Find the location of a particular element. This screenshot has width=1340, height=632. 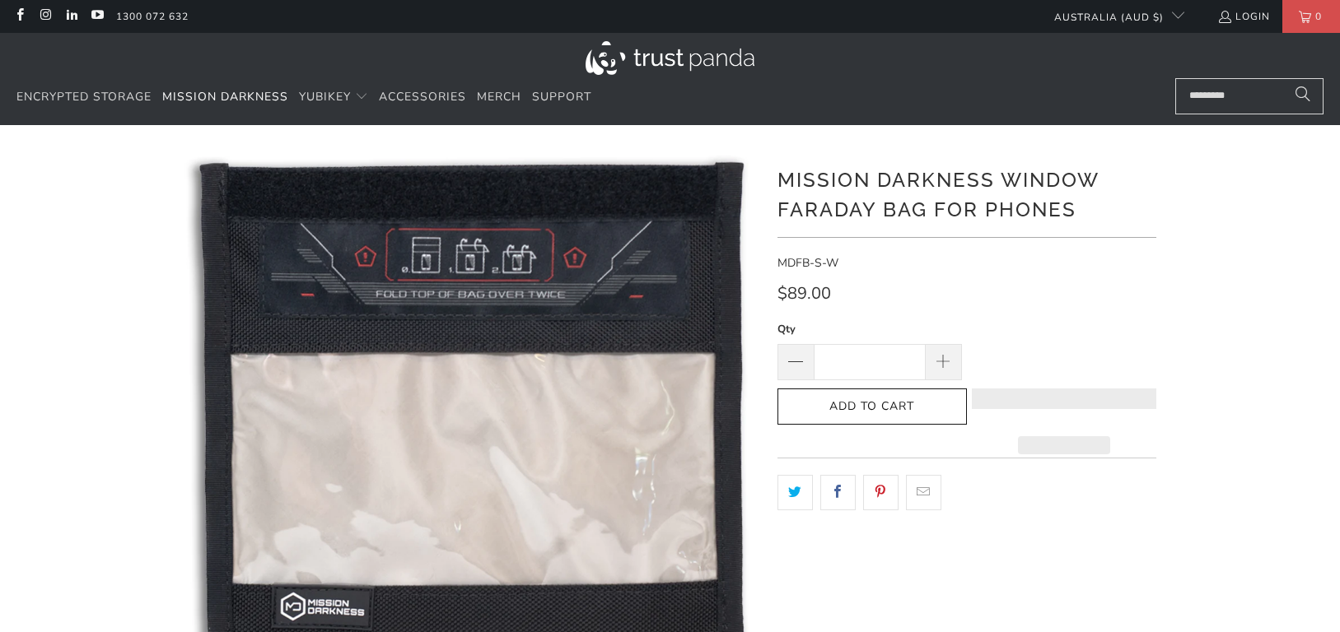

a: Trust Panda Australia on YouTube is located at coordinates (96, 16).